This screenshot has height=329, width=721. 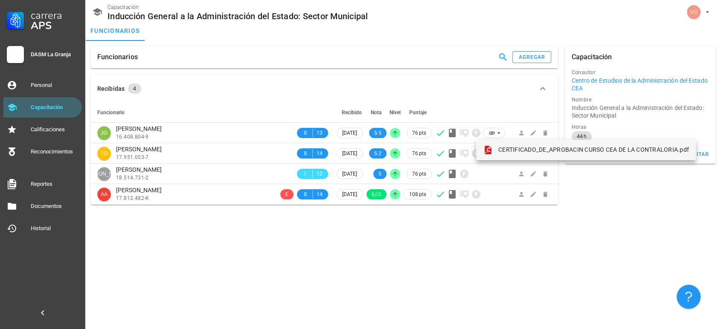 I want to click on span: Nota, so click(x=376, y=113).